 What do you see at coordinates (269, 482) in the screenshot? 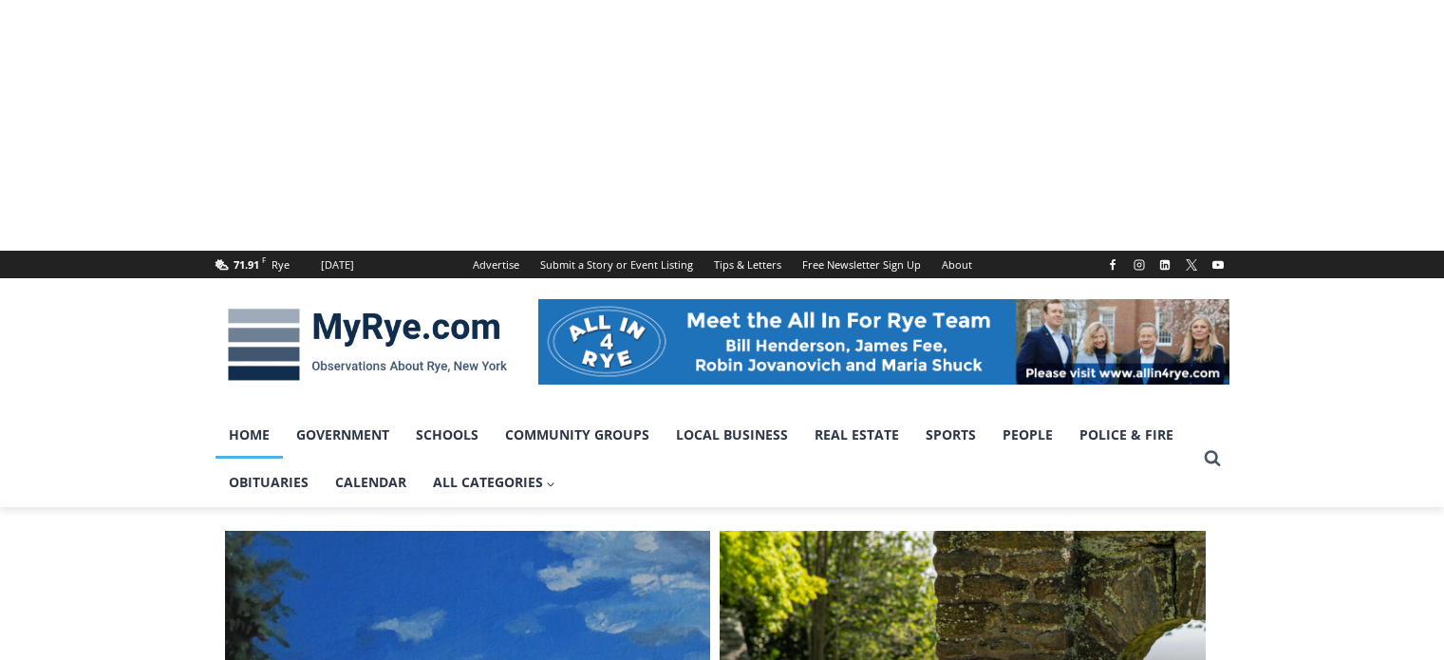
I see `a: Obituaries` at bounding box center [269, 482].